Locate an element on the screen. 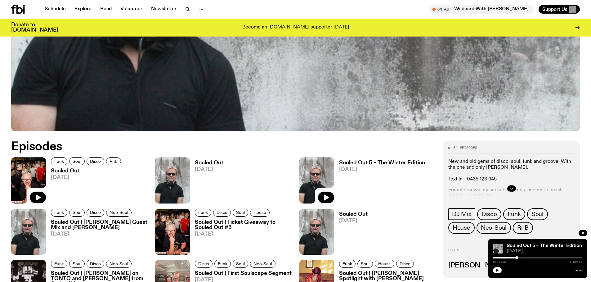 This screenshot has width=591, height=282. a: Stephen looks directly at the camera, wearing a black tee, black sunglasses and headphones around... is located at coordinates (498, 249).